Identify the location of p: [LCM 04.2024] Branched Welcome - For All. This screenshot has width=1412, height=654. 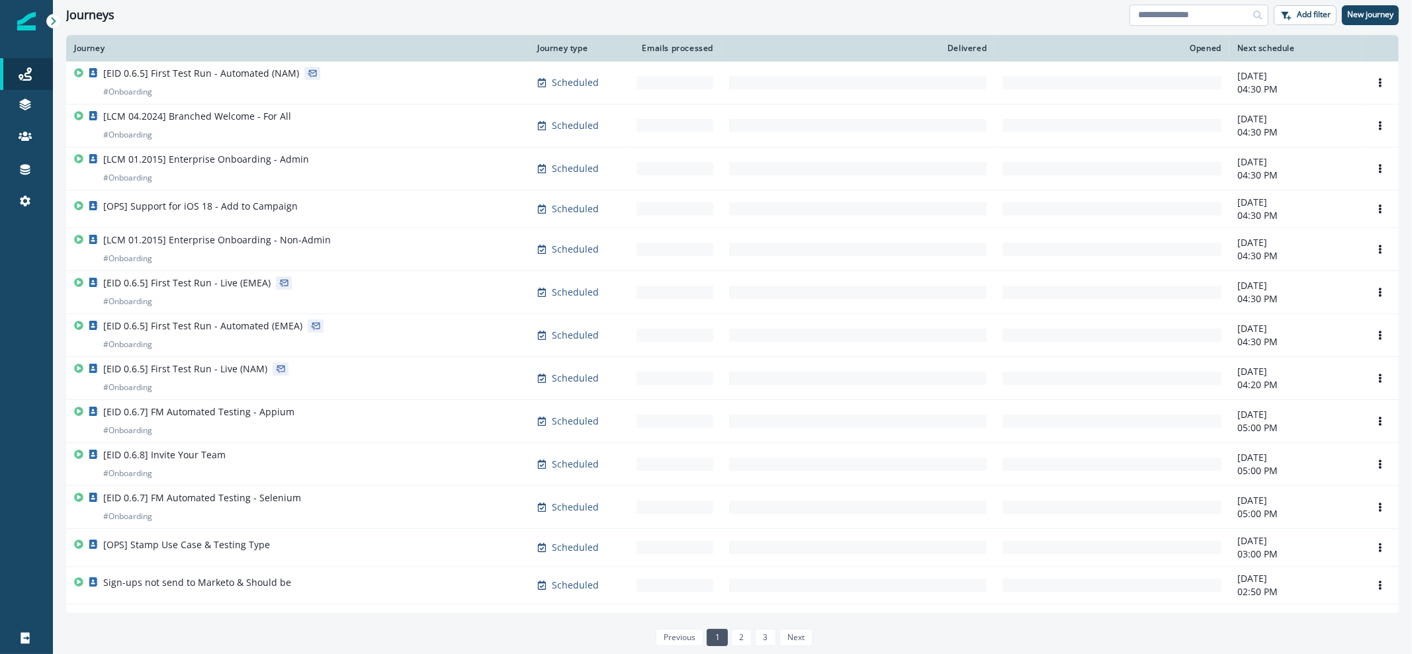
(197, 116).